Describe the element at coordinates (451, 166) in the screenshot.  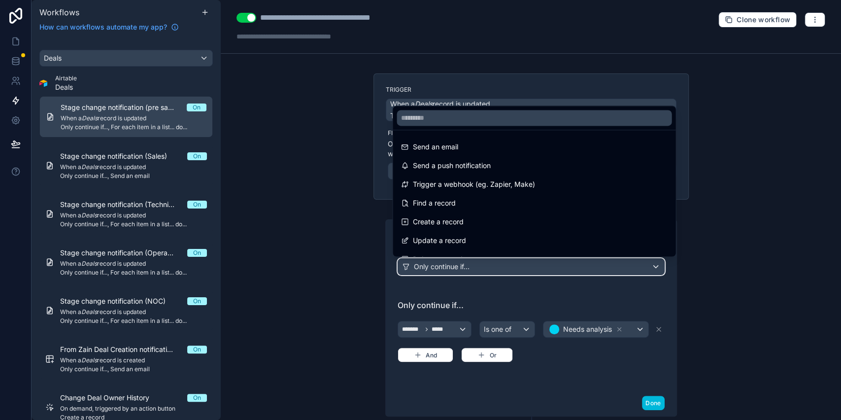
I see `span: Send a push notification` at that location.